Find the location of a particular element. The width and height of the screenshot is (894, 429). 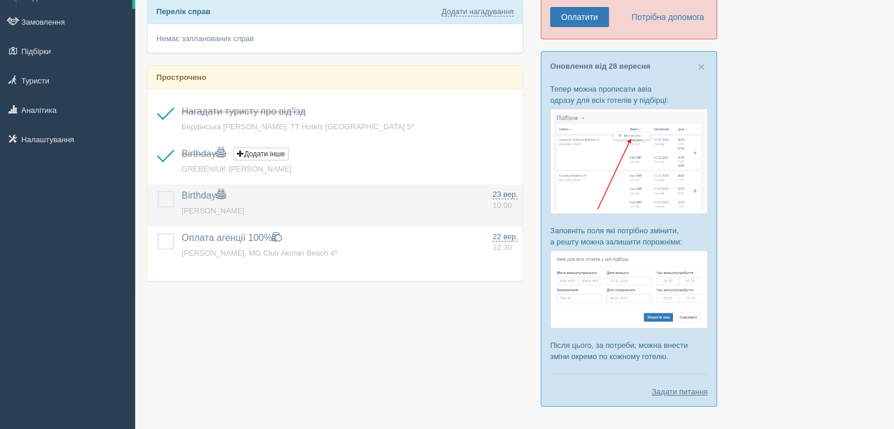

img: %D0%BF%D1%96%D0%B4%D0%B1%D1%96%D1%80%D0%BA%D0%B0-%D0%B0%D0%B2%D1%96%D0%B0-2-%D1%81%D1%80%D0%BC-%D... is located at coordinates (629, 289).